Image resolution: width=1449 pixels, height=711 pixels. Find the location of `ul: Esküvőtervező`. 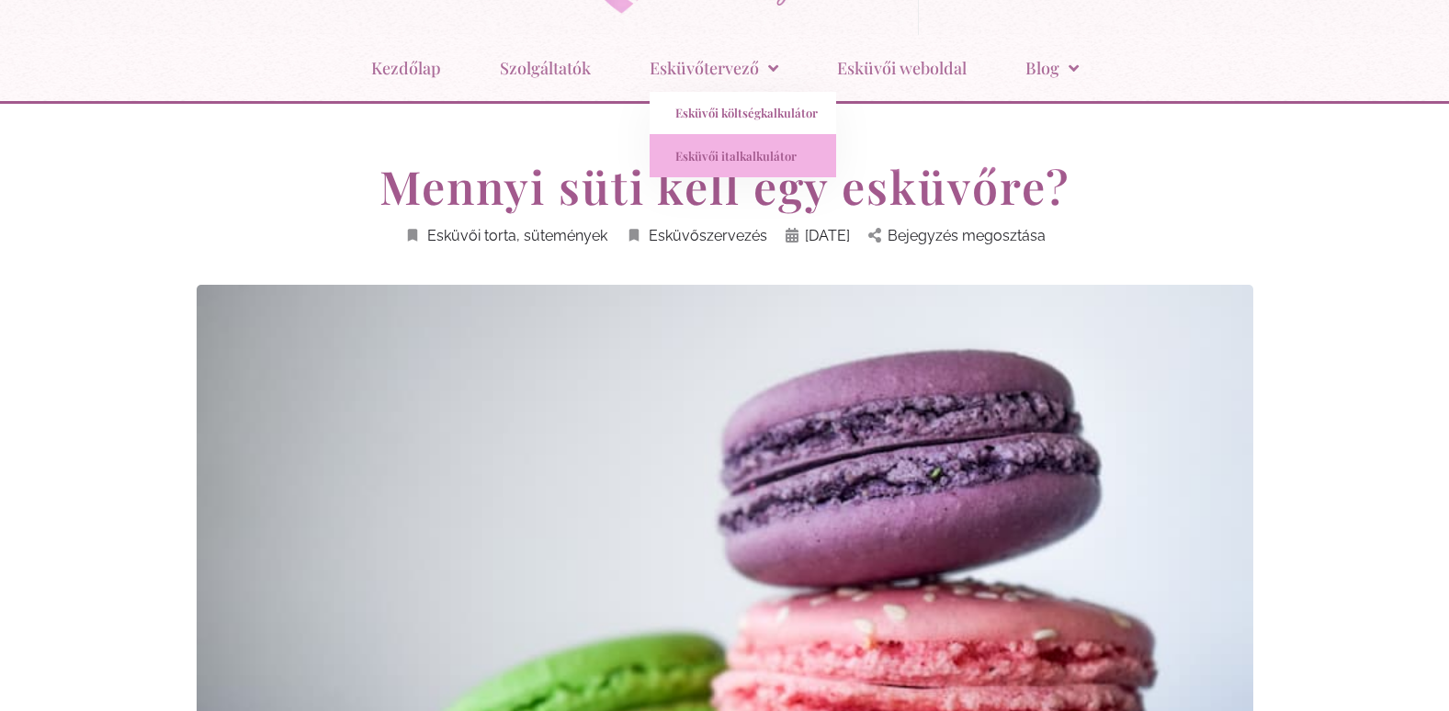

ul: Esküvőtervező is located at coordinates (742, 134).